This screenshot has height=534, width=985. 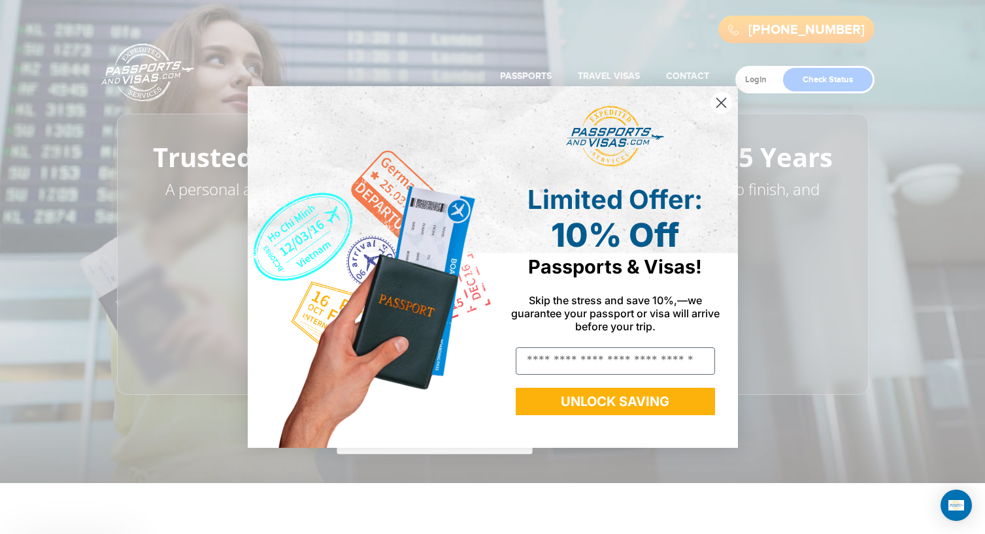 What do you see at coordinates (615, 137) in the screenshot?
I see `img: passports and visas` at bounding box center [615, 137].